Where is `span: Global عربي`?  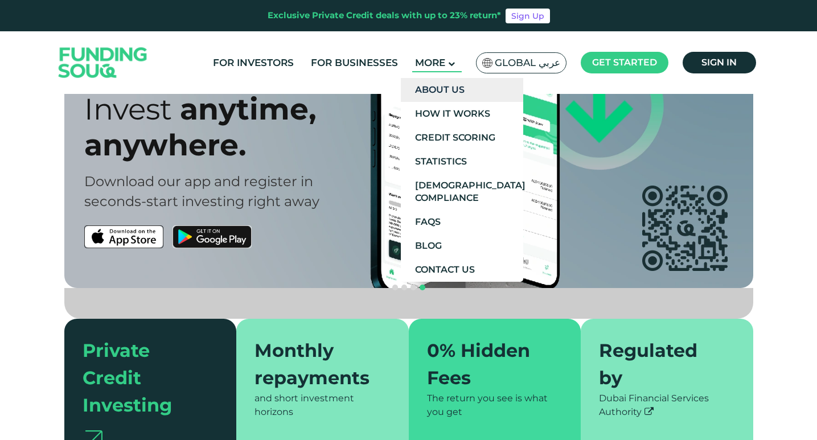 span: Global عربي is located at coordinates (527, 63).